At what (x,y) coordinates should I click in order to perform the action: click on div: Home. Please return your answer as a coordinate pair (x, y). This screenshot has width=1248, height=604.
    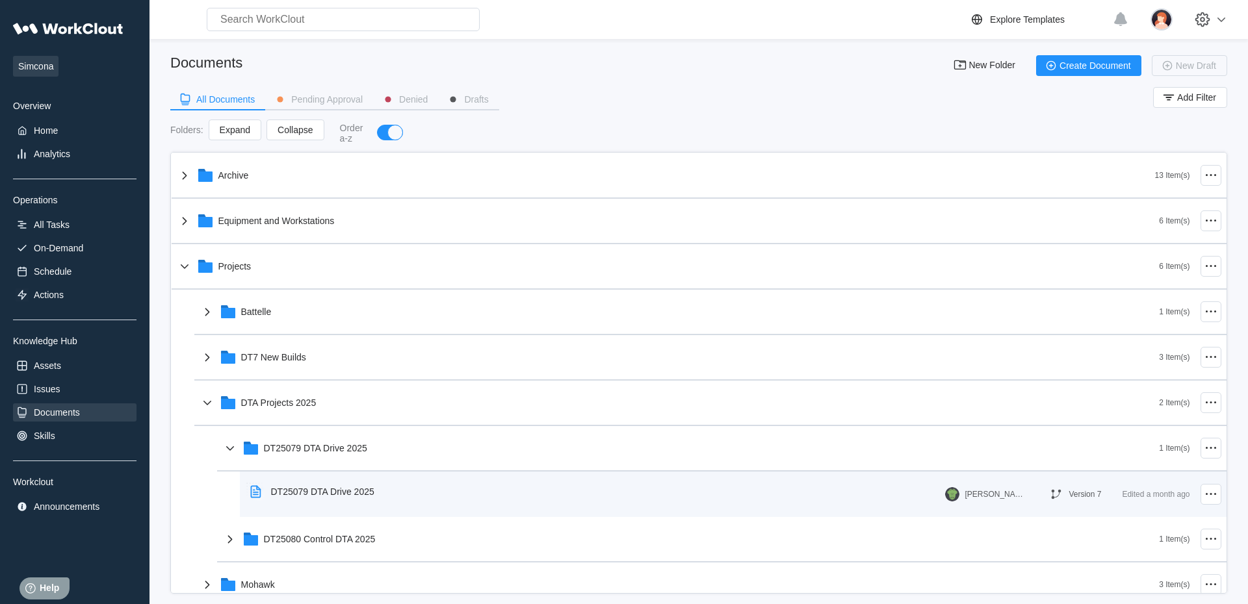
    Looking at the image, I should click on (45, 131).